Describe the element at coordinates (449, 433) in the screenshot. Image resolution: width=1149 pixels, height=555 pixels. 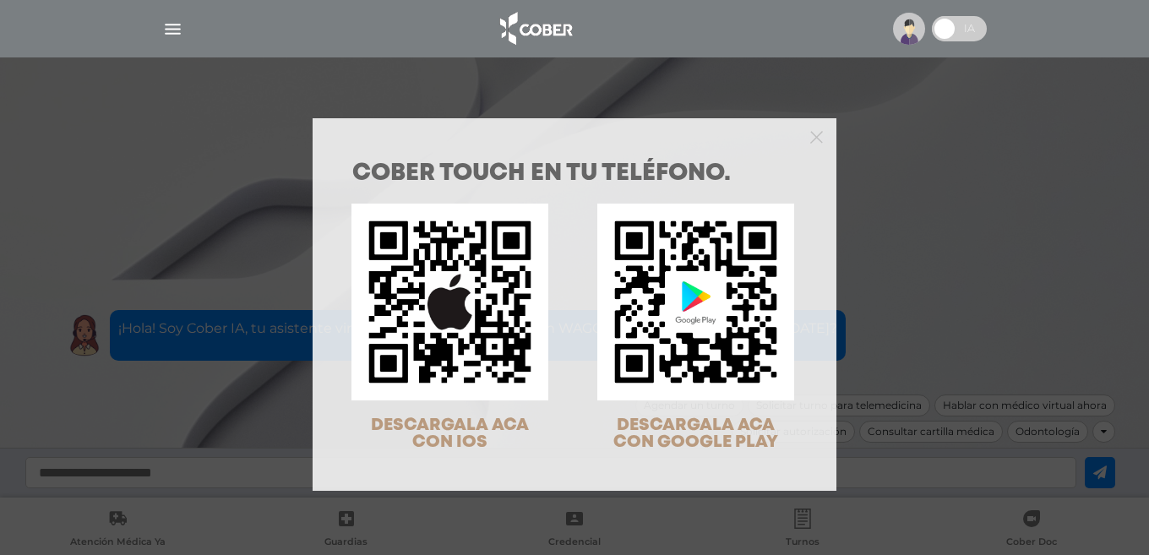
I see `span: DESCARGALA ACA CON IOS` at that location.